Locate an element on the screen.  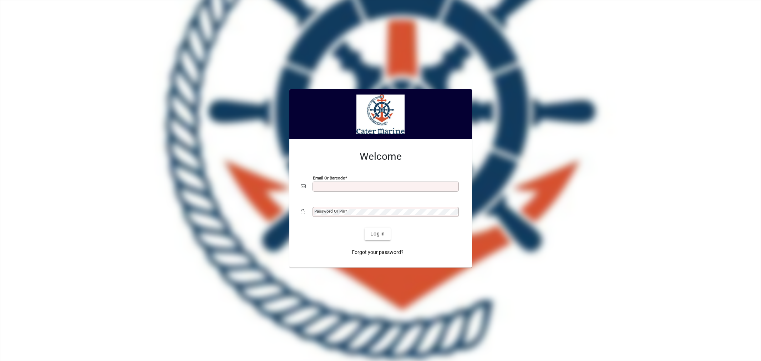
mat-label: Password or Pin is located at coordinates (330, 211).